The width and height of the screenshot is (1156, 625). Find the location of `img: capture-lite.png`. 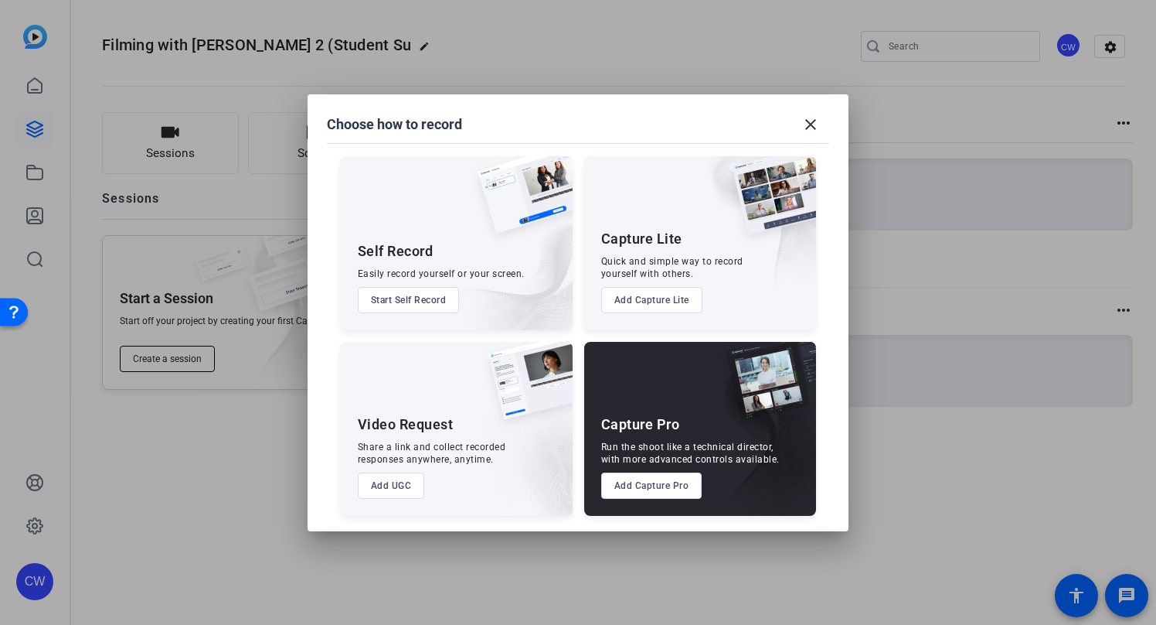

img: capture-lite.png is located at coordinates (768, 203).